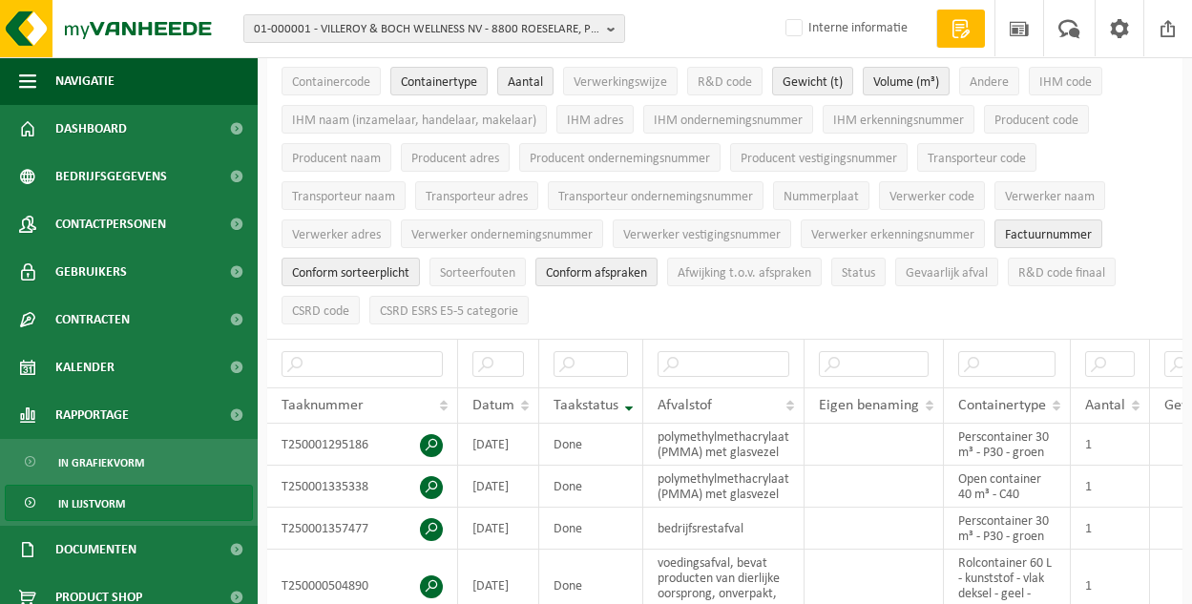 This screenshot has width=1192, height=604. Describe the element at coordinates (931, 197) in the screenshot. I see `span: Verwerker code` at that location.